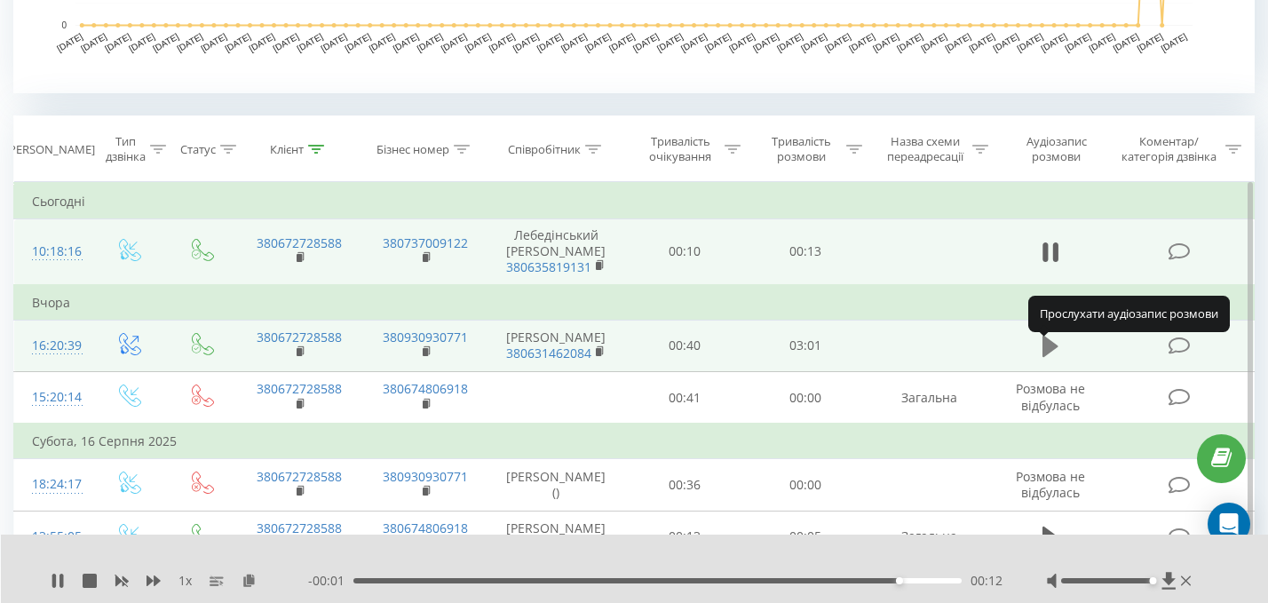 The image size is (1268, 603). I want to click on div: 16:20:39, so click(52, 346).